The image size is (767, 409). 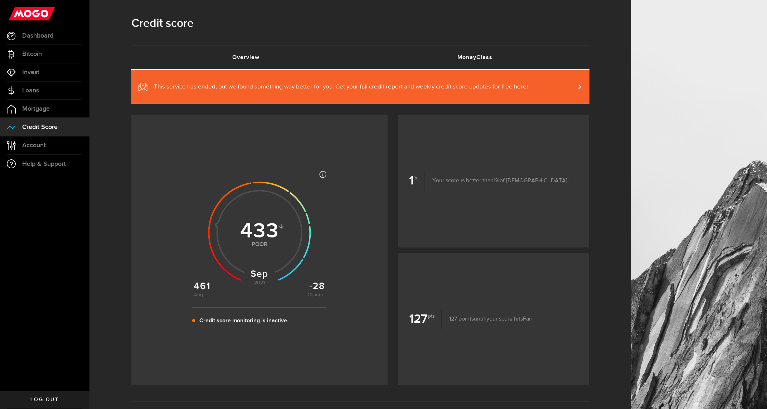 I want to click on span: Bitcoin, so click(x=32, y=54).